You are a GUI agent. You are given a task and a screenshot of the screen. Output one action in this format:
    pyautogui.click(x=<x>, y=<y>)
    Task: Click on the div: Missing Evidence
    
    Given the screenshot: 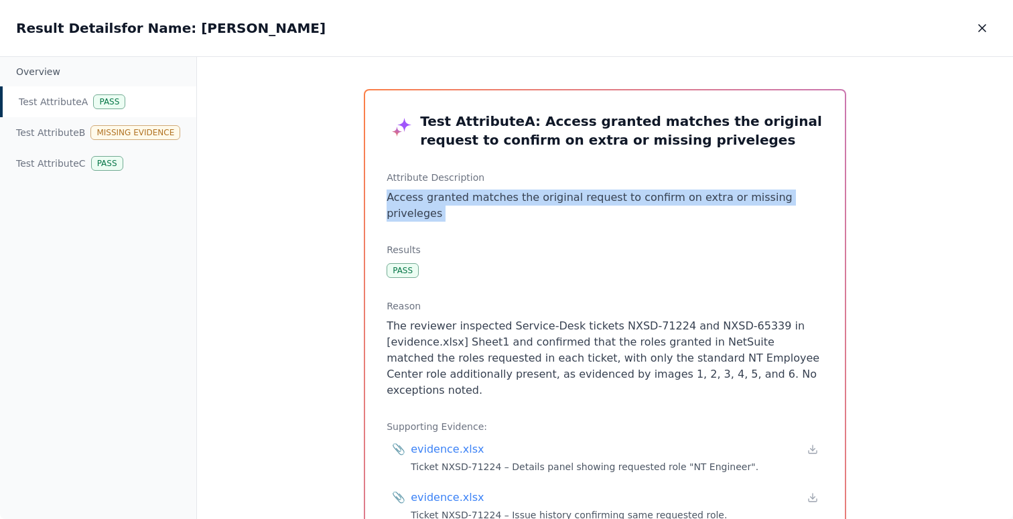 What is the action you would take?
    pyautogui.click(x=135, y=133)
    